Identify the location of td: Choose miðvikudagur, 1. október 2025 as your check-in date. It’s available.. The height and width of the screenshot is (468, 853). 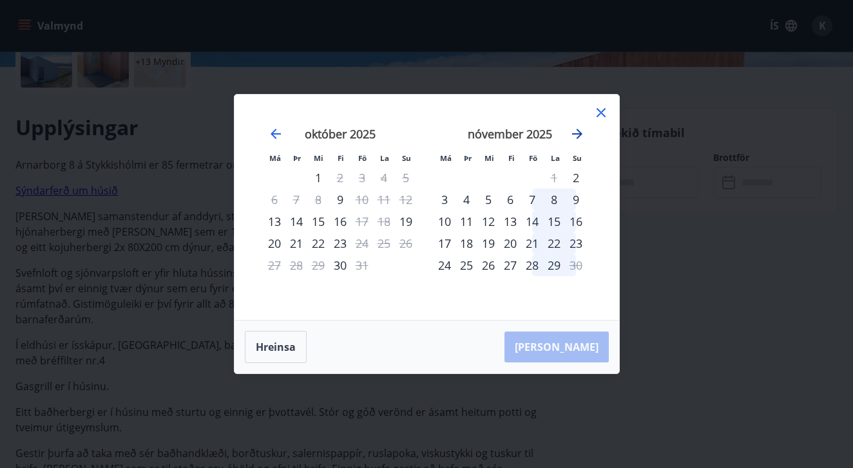
(318, 178).